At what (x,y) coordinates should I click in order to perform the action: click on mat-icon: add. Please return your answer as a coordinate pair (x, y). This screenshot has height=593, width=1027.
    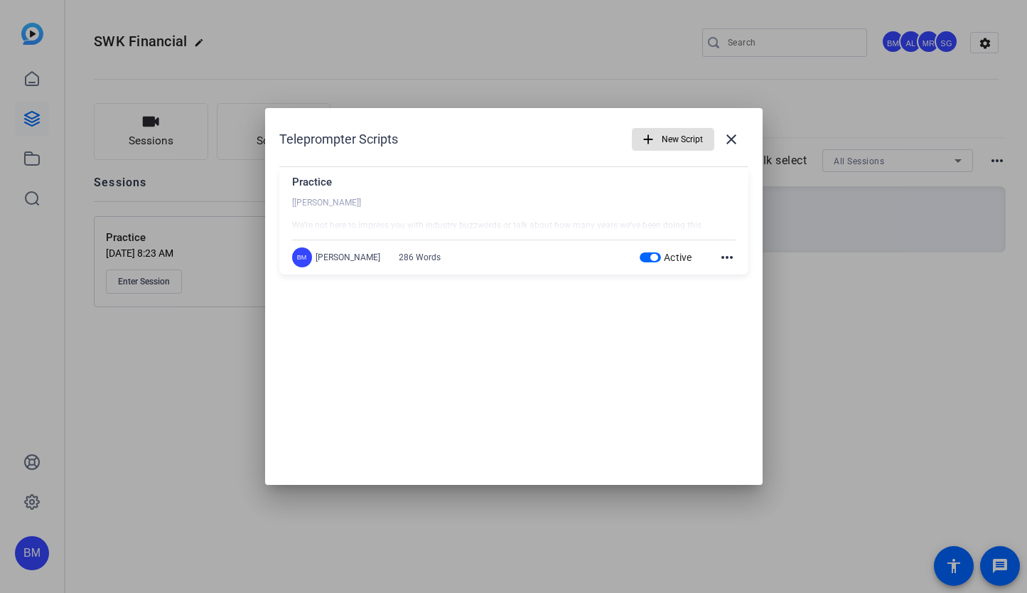
    Looking at the image, I should click on (648, 139).